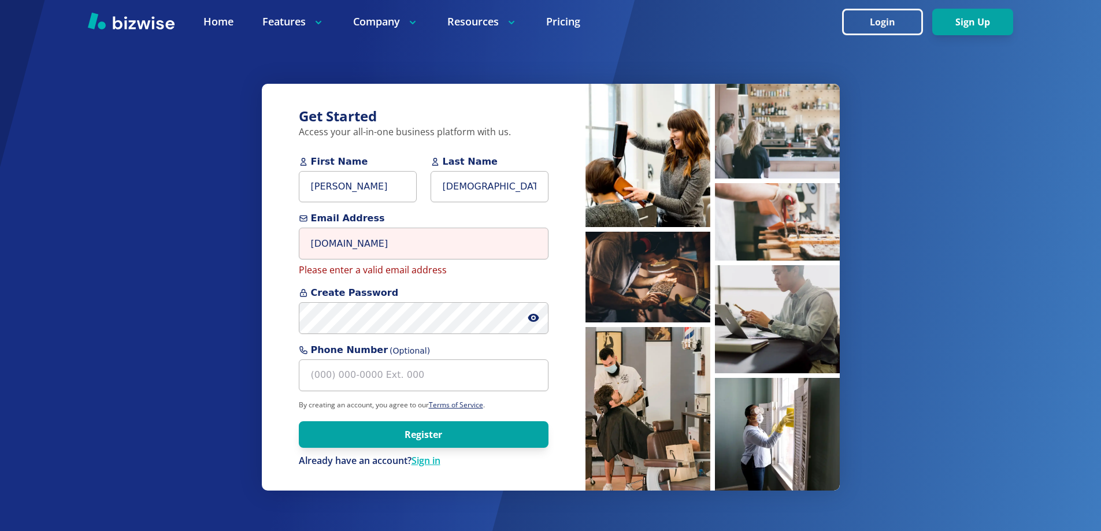 This screenshot has width=1101, height=531. I want to click on img: Bizwise Logo, so click(131, 21).